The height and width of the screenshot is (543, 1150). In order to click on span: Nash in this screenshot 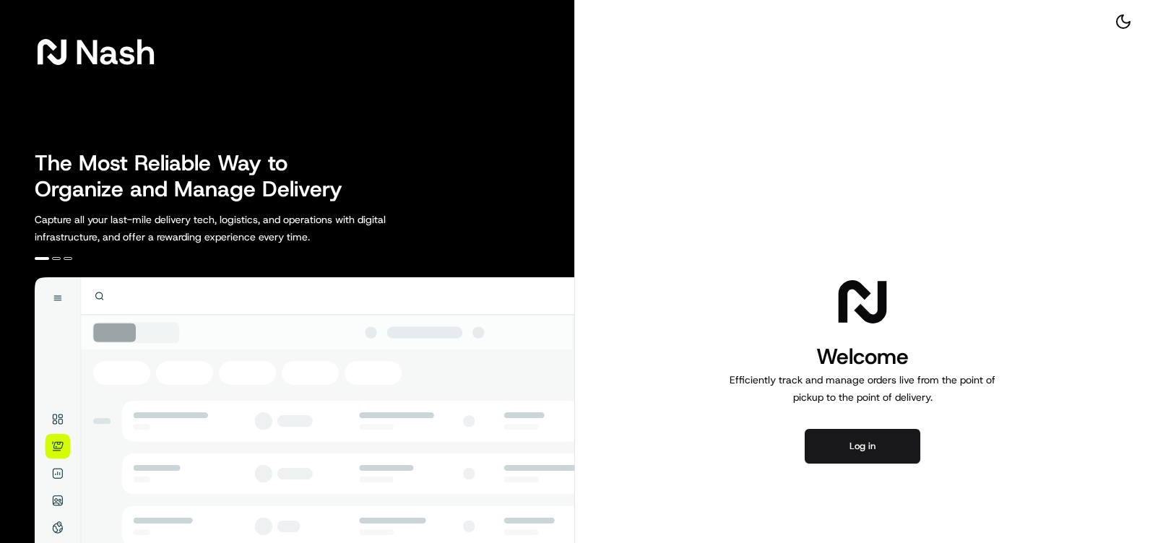, I will do `click(115, 52)`.